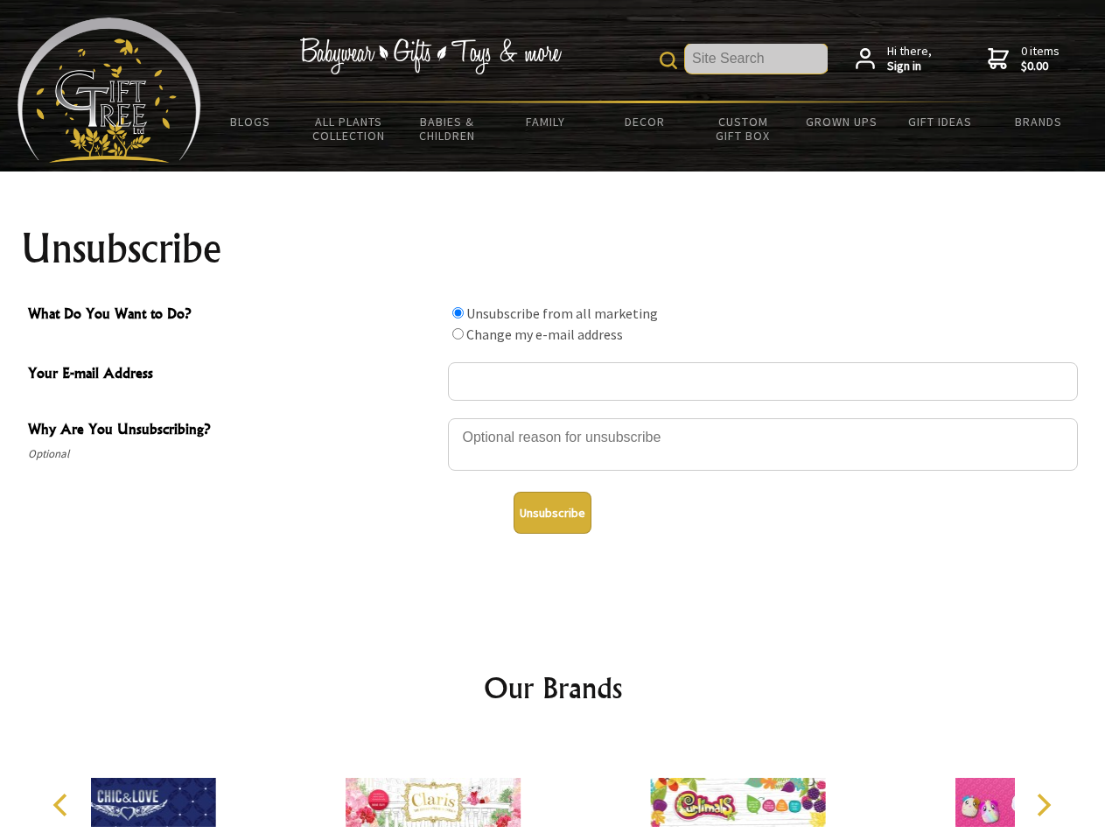 The height and width of the screenshot is (840, 1105). What do you see at coordinates (552, 513) in the screenshot?
I see `button: Unsubscribe` at bounding box center [552, 513].